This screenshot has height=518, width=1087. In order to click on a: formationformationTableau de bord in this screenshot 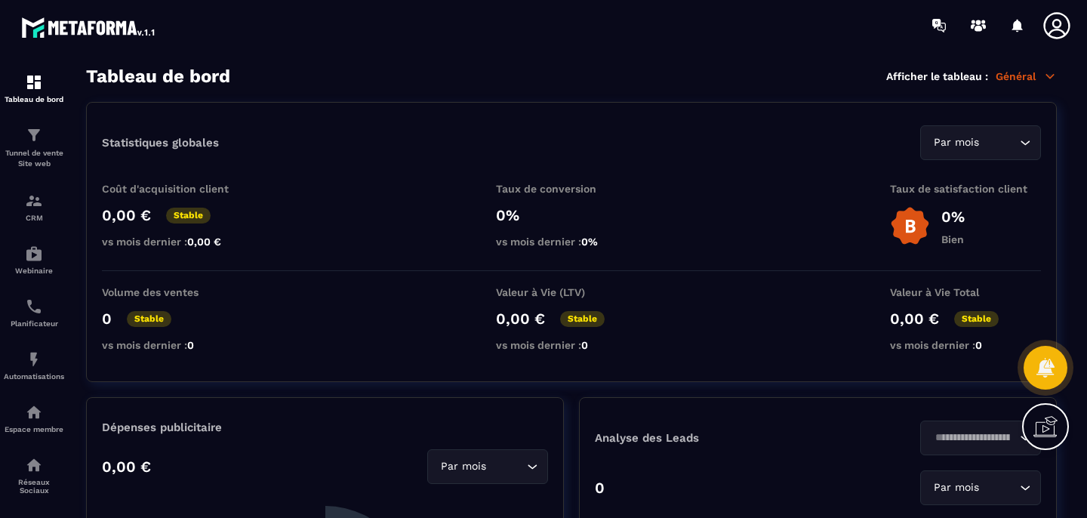, I will do `click(34, 88)`.